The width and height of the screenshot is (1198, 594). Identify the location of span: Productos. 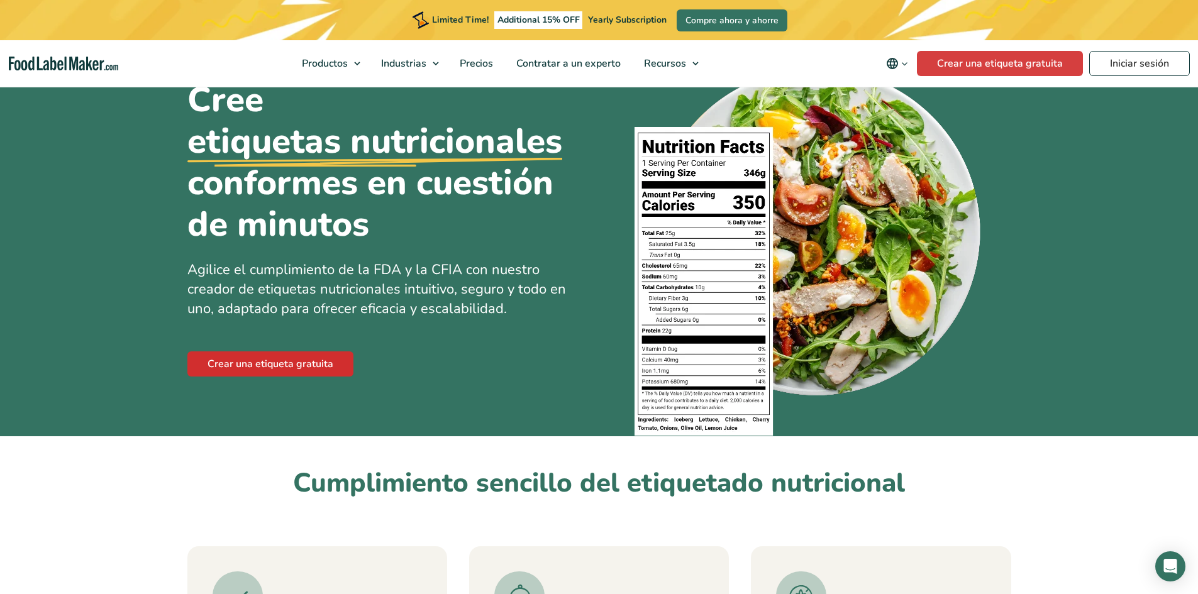
(323, 63).